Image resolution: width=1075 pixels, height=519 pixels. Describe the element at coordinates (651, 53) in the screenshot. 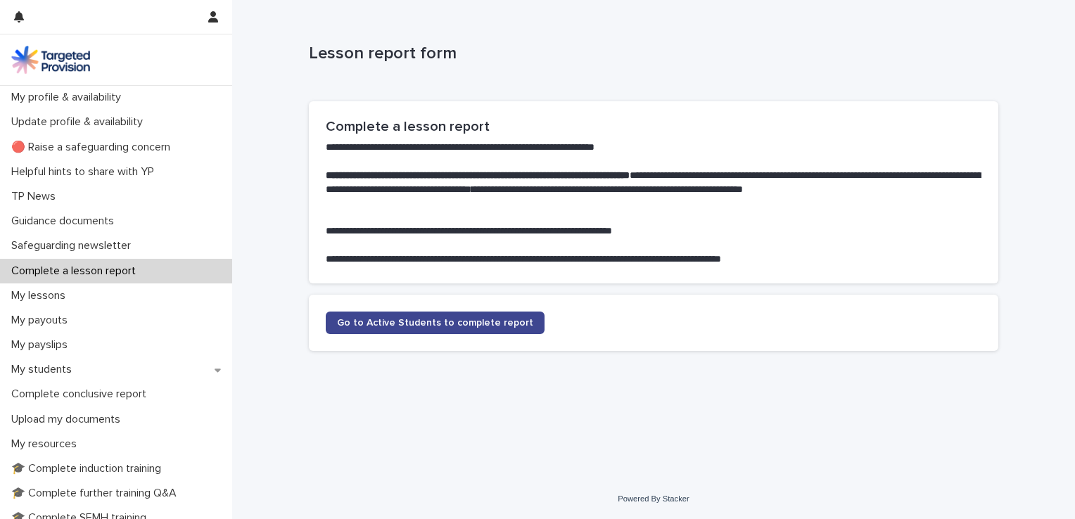

I see `p: Lesson report form` at that location.